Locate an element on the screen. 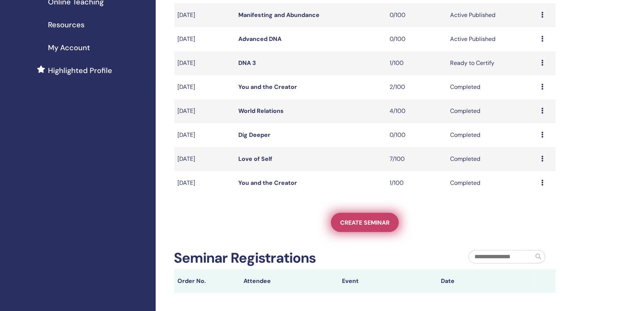 The height and width of the screenshot is (311, 622). a: DNA 3 is located at coordinates (247, 63).